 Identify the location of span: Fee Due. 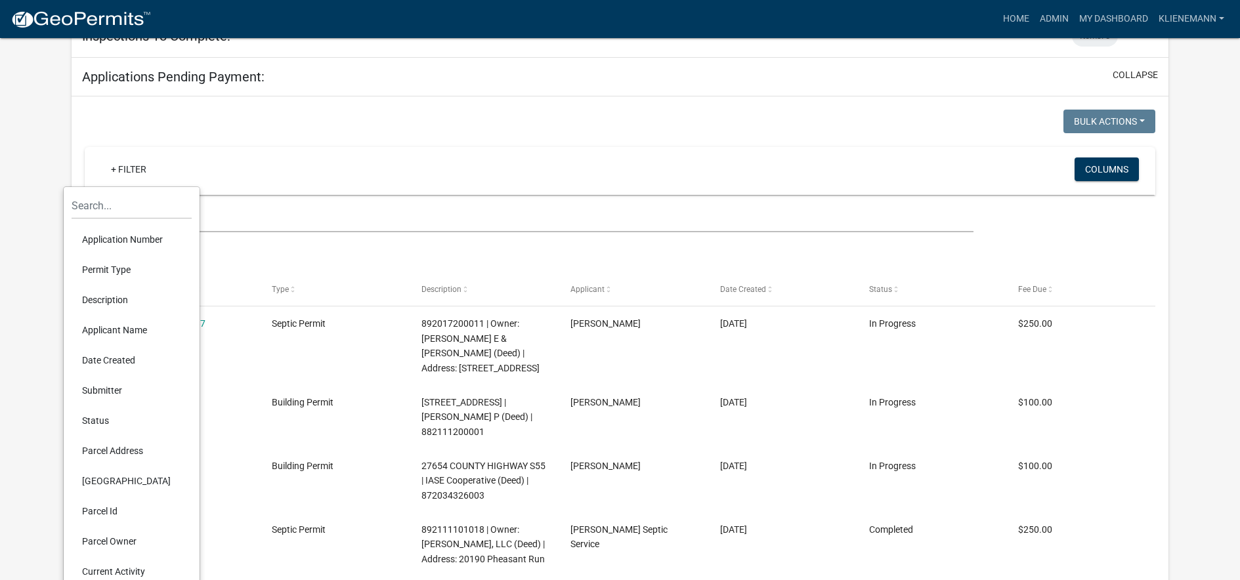
(1032, 290).